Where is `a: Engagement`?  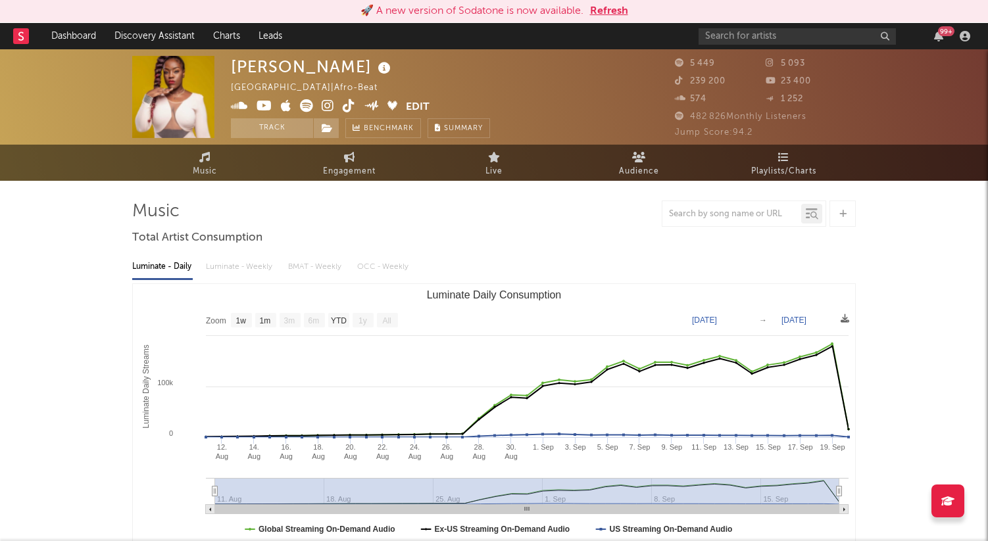
a: Engagement is located at coordinates (349, 162).